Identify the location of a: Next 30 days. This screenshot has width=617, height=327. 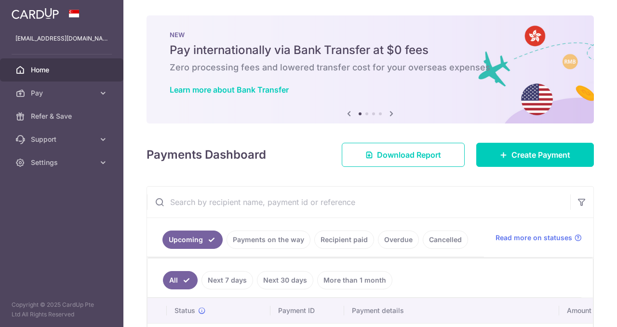
(285, 280).